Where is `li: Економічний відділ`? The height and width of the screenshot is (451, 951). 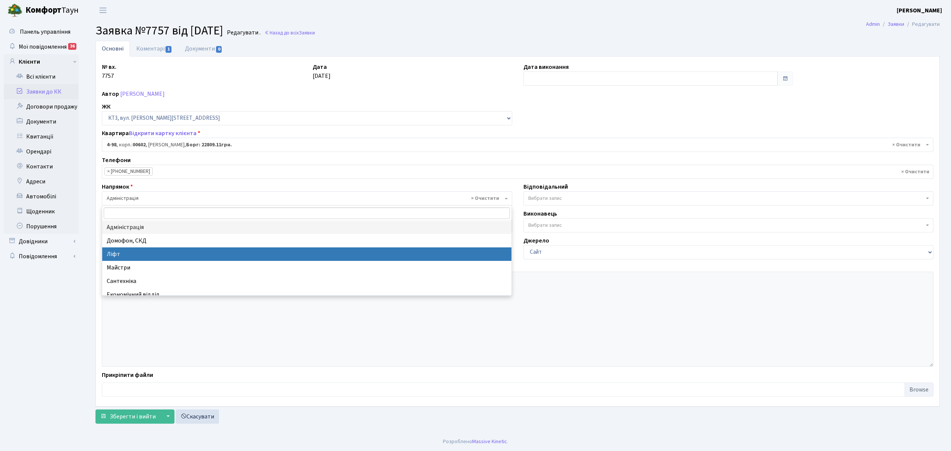 li: Економічний відділ is located at coordinates (307, 295).